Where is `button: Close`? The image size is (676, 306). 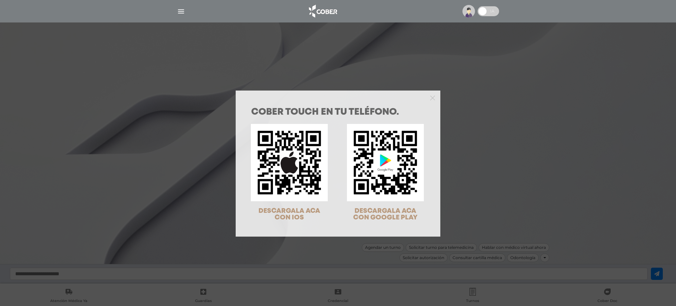 button: Close is located at coordinates (433, 97).